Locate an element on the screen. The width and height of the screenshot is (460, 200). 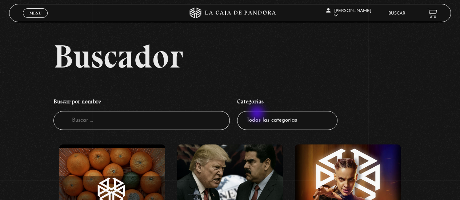
span: Menu is located at coordinates (35, 13).